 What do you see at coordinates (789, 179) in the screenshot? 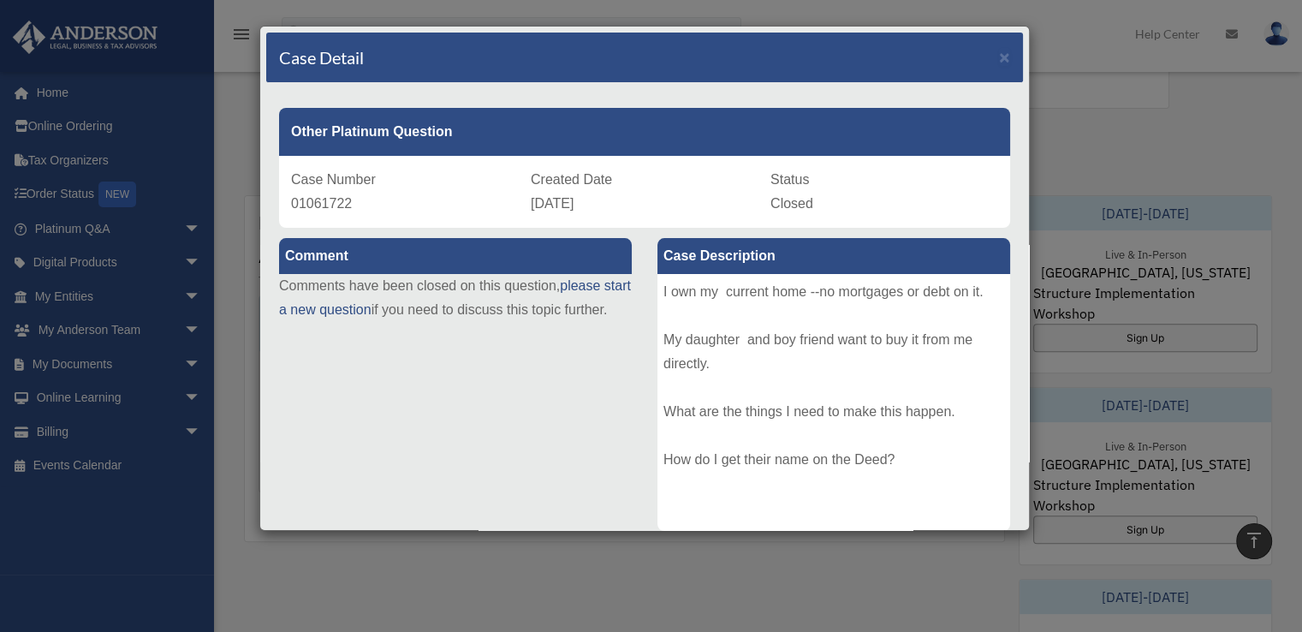
I see `span: Status` at bounding box center [789, 179].